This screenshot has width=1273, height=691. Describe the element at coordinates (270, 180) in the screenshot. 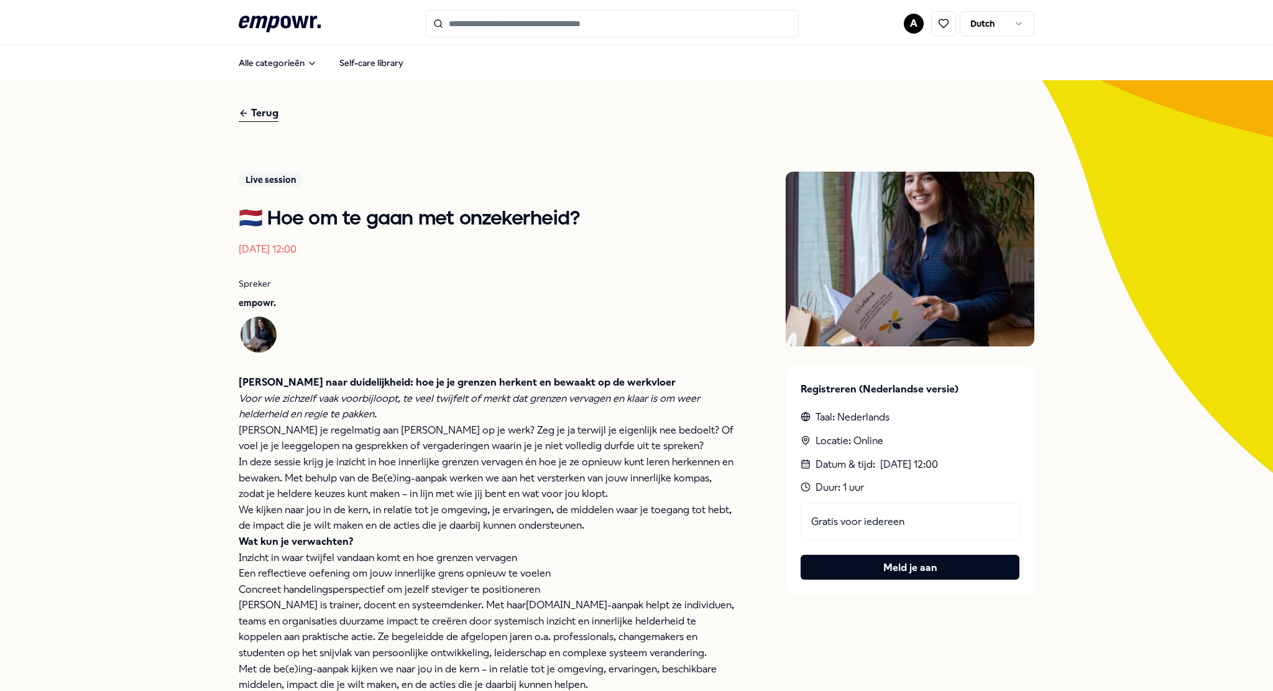

I see `div: Live session` at that location.